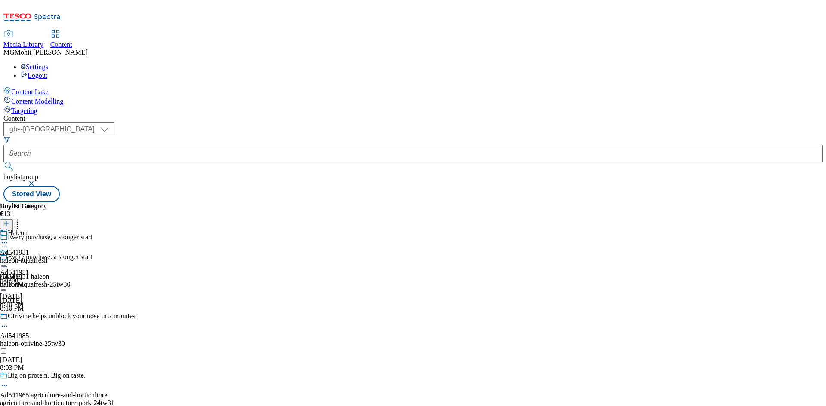 The width and height of the screenshot is (826, 406). Describe the element at coordinates (413, 119) in the screenshot. I see `div: Content` at that location.